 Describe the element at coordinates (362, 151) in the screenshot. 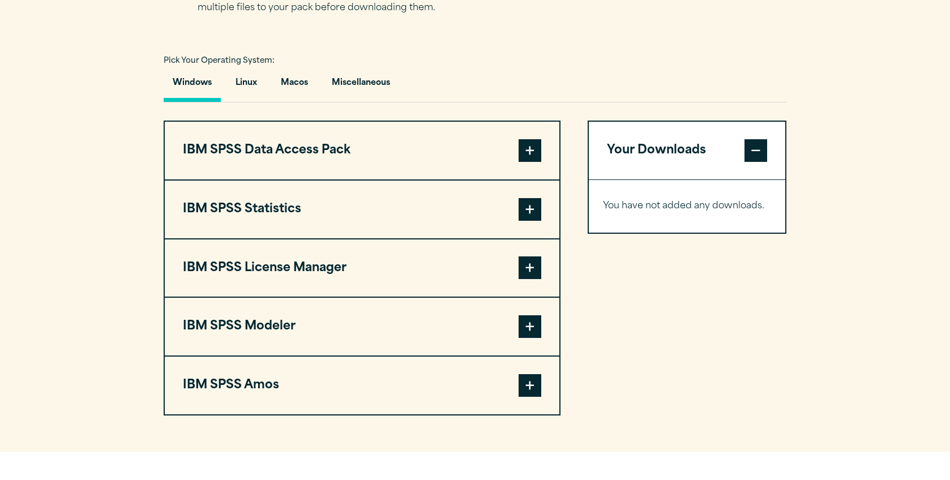

I see `button: IBM SPSS Data Access Pack` at that location.